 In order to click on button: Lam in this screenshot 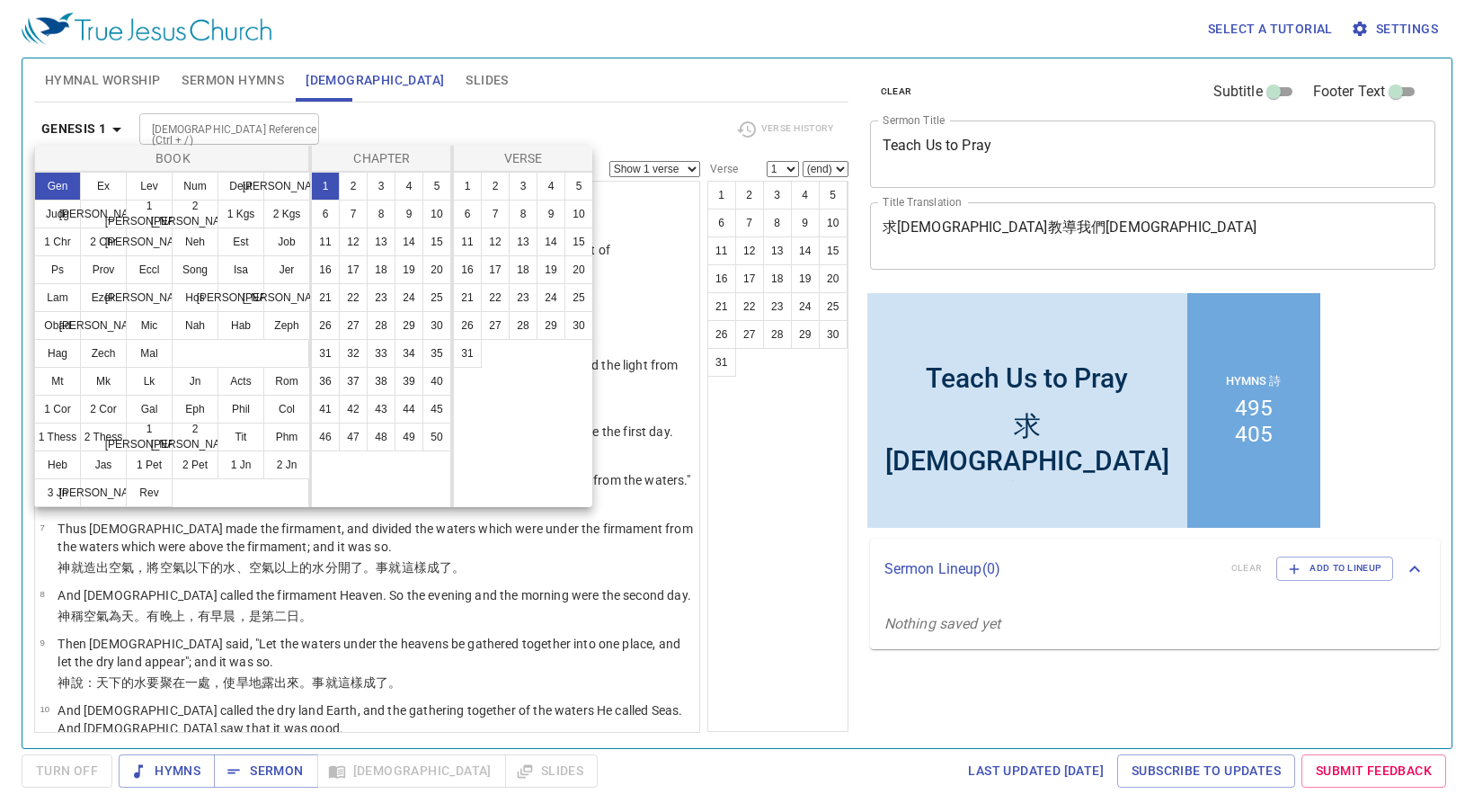, I will do `click(58, 298)`.